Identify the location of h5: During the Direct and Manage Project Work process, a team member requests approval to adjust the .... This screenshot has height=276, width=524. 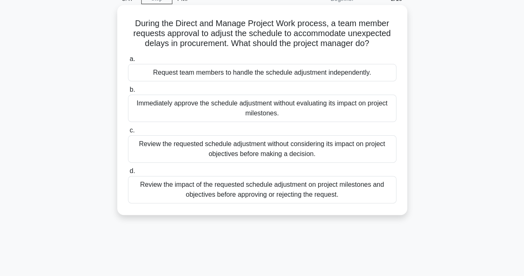
(262, 34).